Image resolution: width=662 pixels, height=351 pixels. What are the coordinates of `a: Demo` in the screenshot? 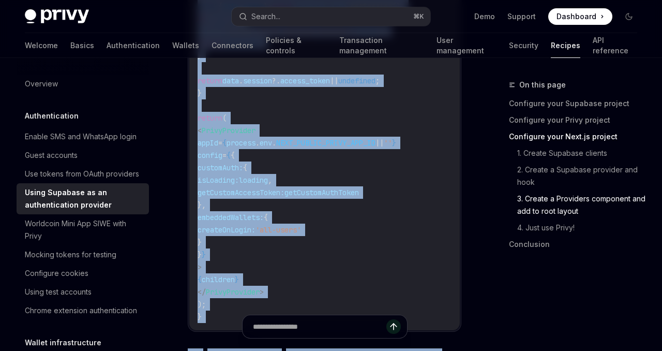 It's located at (485, 17).